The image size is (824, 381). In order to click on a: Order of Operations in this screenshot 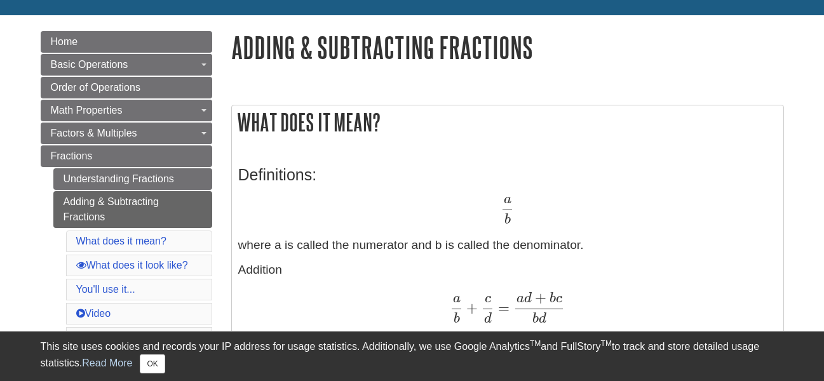, I will do `click(126, 88)`.